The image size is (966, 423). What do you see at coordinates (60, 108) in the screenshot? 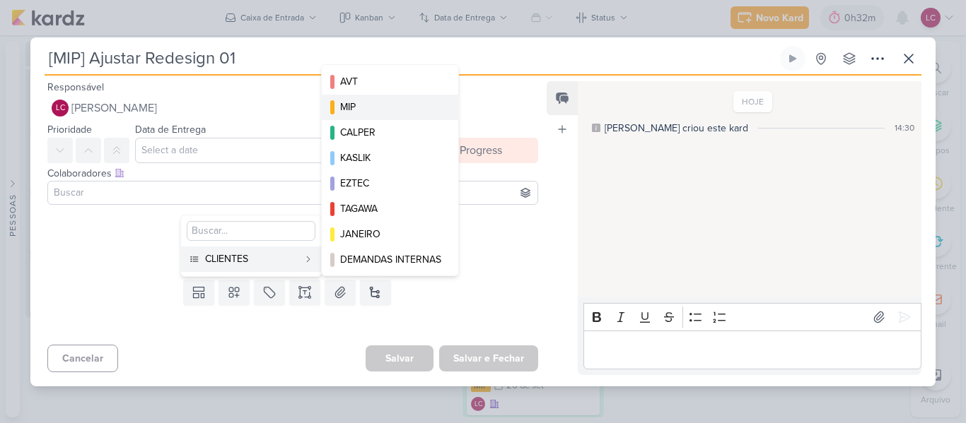
I see `p: LC` at bounding box center [60, 108].